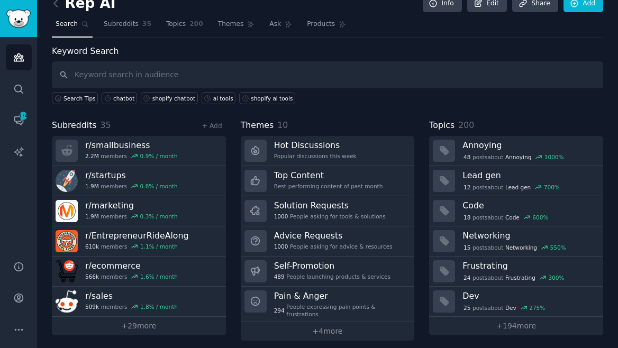 This screenshot has height=348, width=618. What do you see at coordinates (79, 98) in the screenshot?
I see `span: Search Tips` at bounding box center [79, 98].